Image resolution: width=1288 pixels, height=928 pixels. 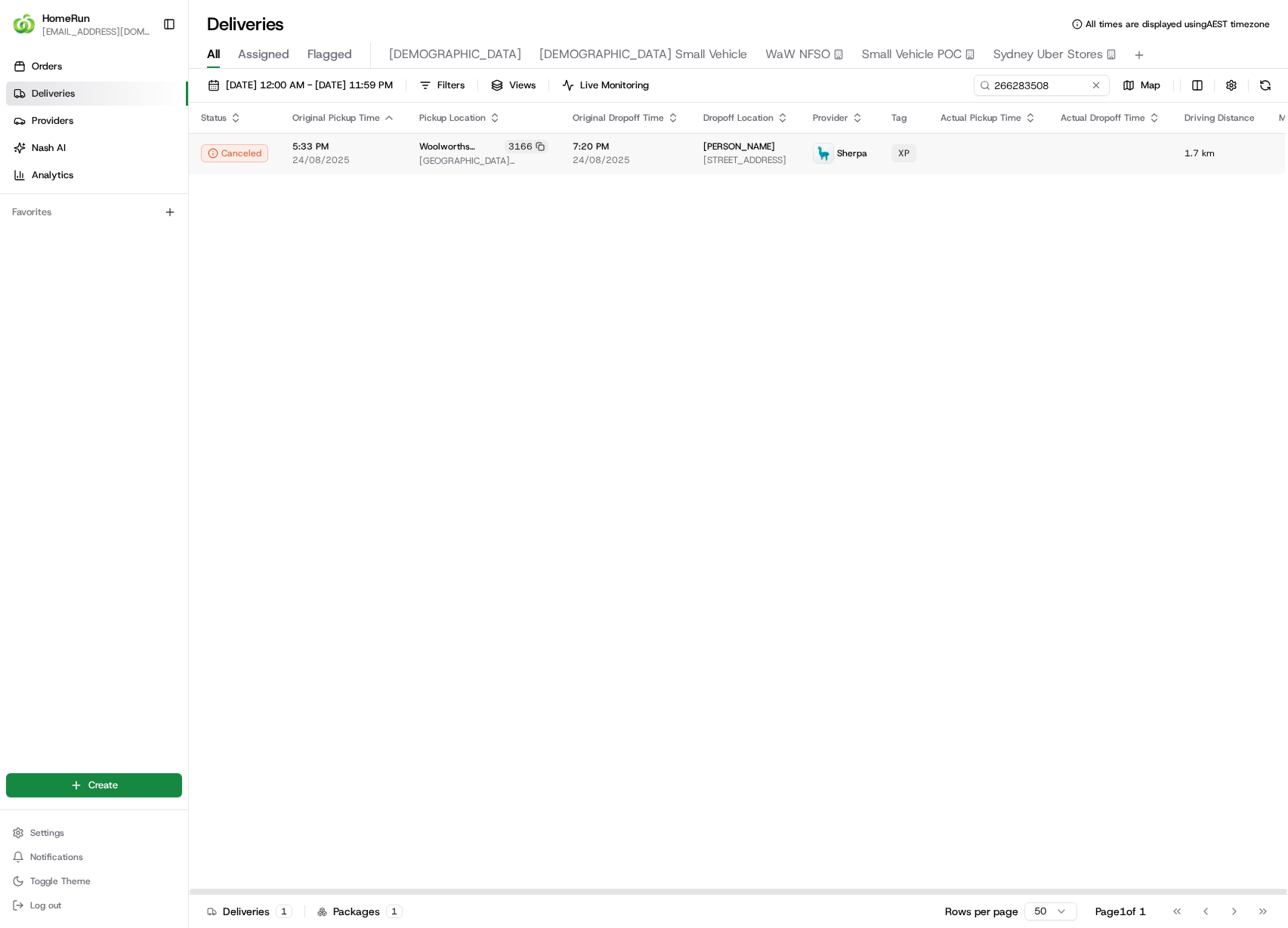 What do you see at coordinates (1266, 86) in the screenshot?
I see `button: Refresh` at bounding box center [1266, 86].